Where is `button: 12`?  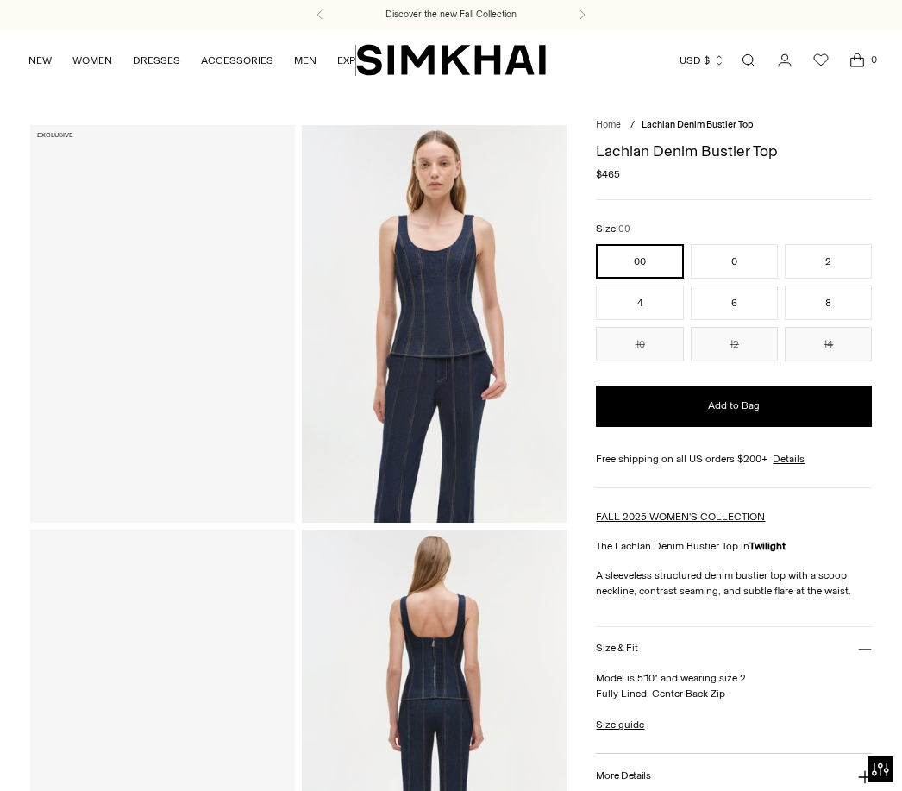 button: 12 is located at coordinates (734, 344).